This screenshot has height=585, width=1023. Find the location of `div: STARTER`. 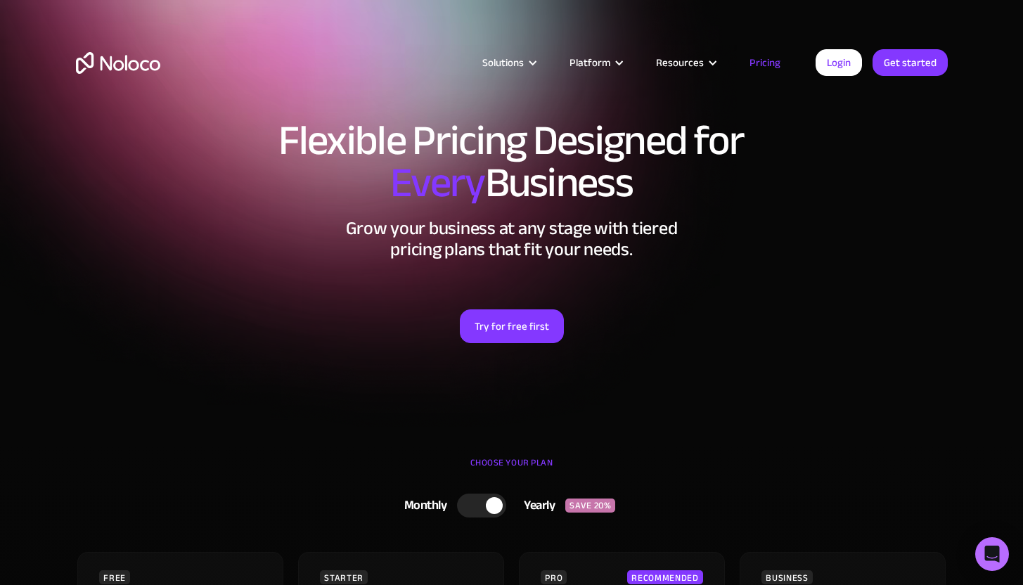

div: STARTER is located at coordinates (343, 577).